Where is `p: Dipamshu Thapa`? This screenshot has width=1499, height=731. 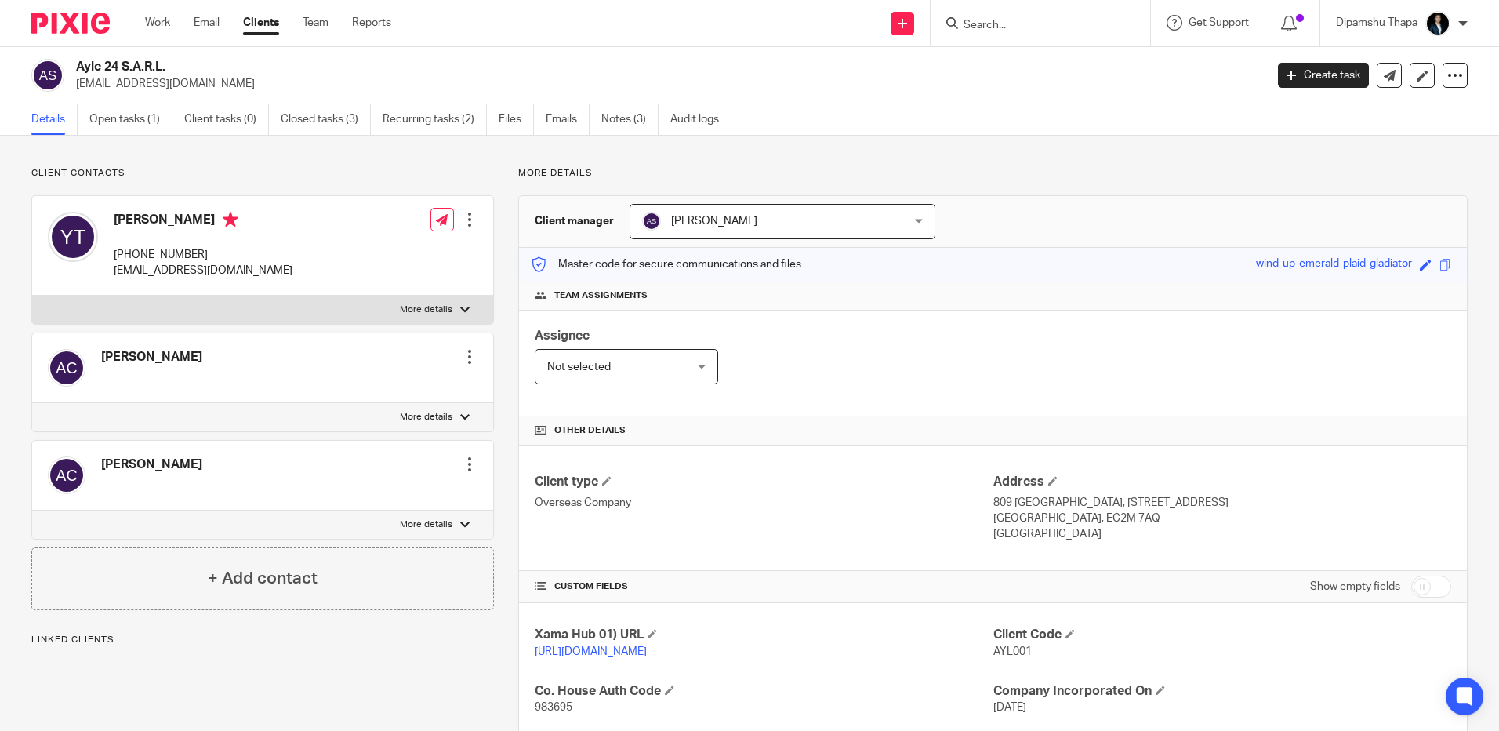
p: Dipamshu Thapa is located at coordinates (1377, 23).